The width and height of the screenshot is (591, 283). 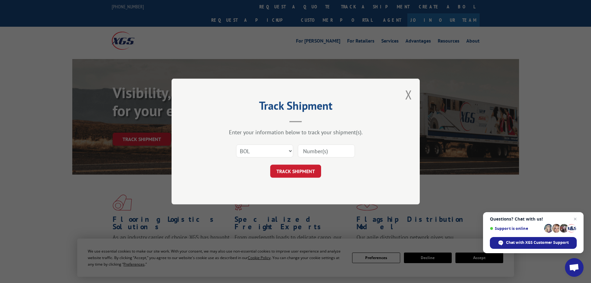 What do you see at coordinates (296, 132) in the screenshot?
I see `div: Enter your information below to track your shipment(s).` at bounding box center [296, 132].